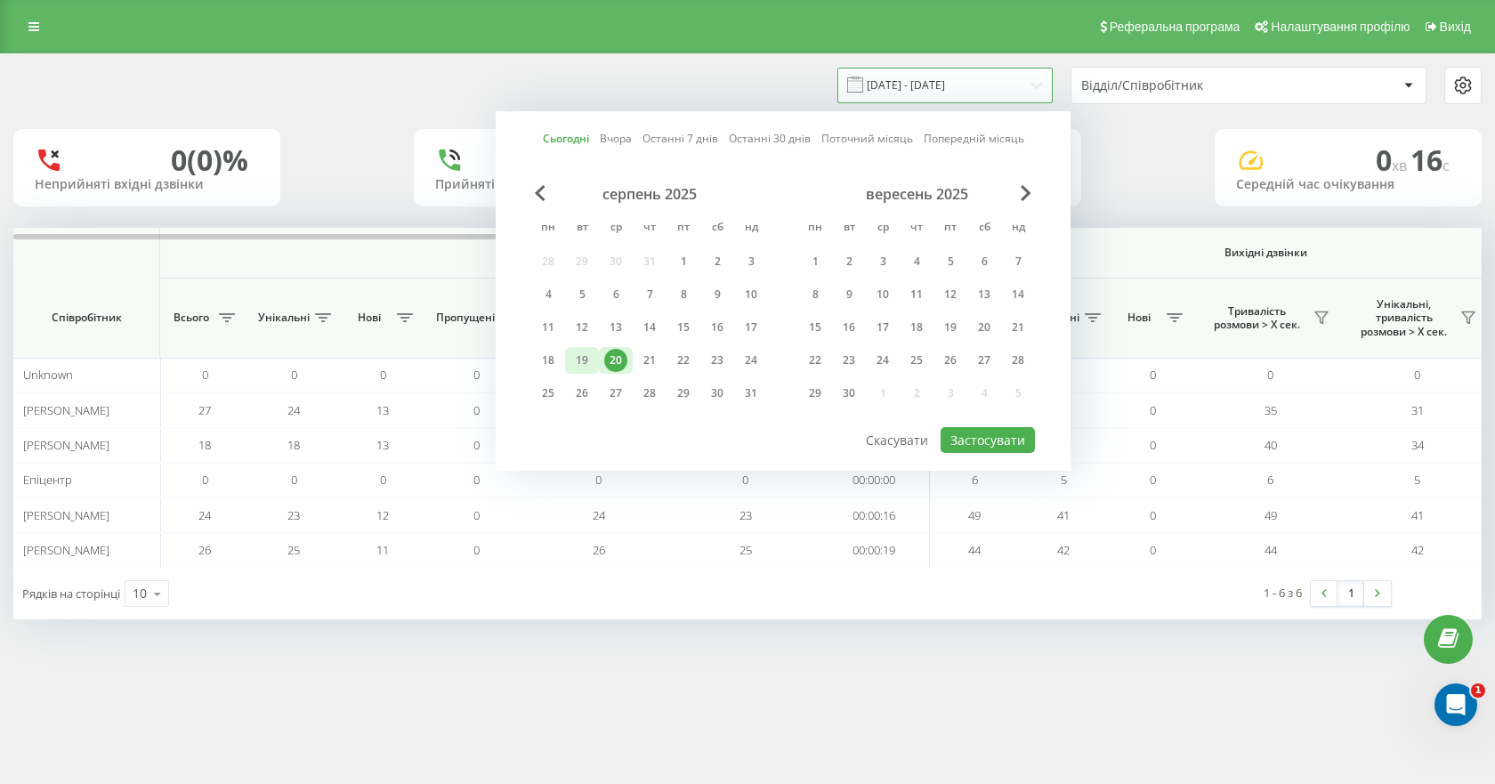 The image size is (1495, 784). Describe the element at coordinates (815, 295) in the screenshot. I see `div: 8` at that location.